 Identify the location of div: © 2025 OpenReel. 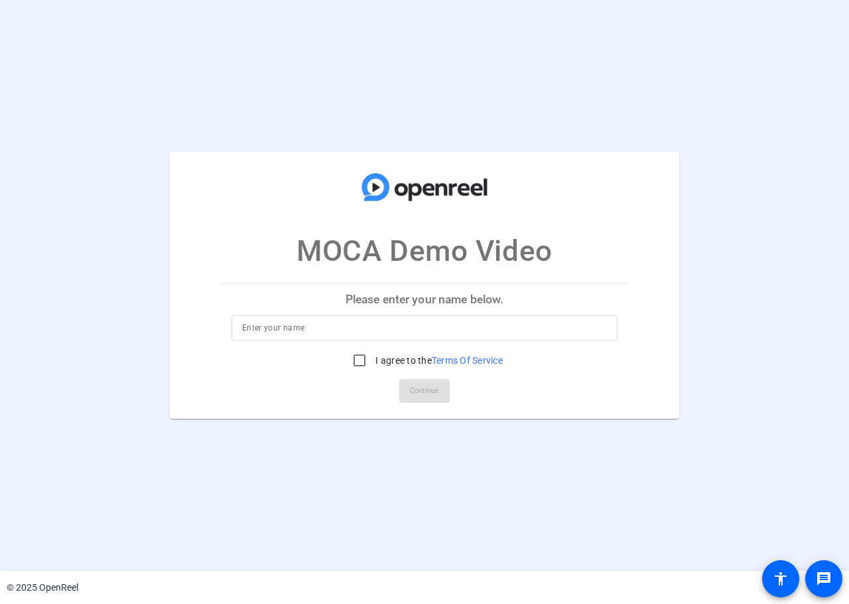
(42, 587).